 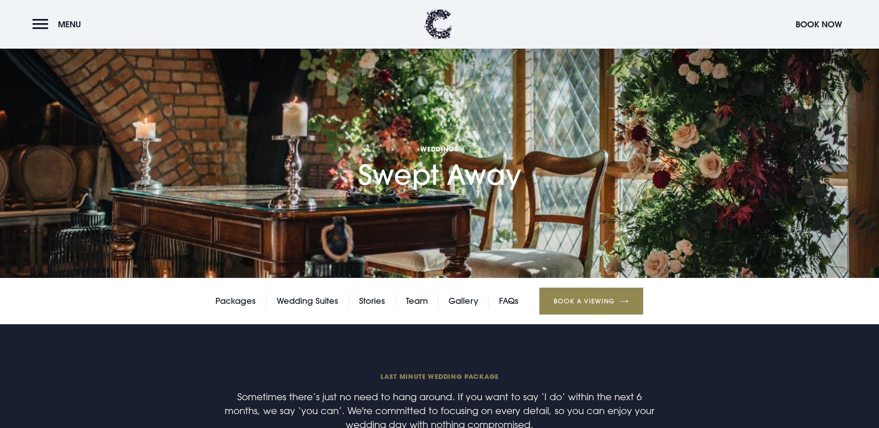 What do you see at coordinates (509, 301) in the screenshot?
I see `a: FAQs` at bounding box center [509, 301].